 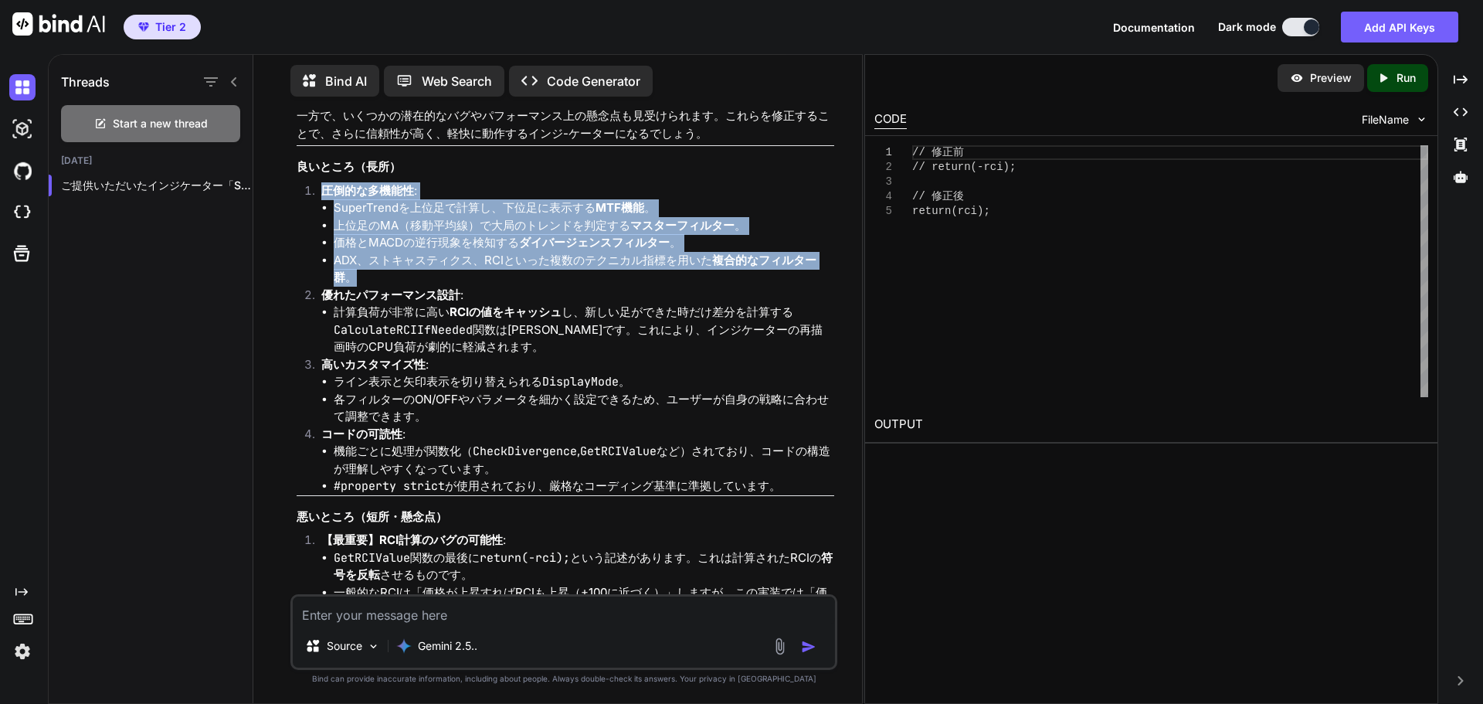 What do you see at coordinates (22, 651) in the screenshot?
I see `img: settings` at bounding box center [22, 651].